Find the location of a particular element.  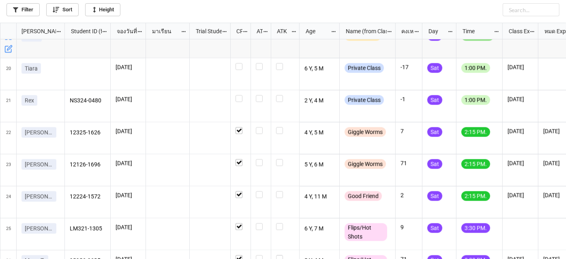

span: 21 is located at coordinates (9, 106).